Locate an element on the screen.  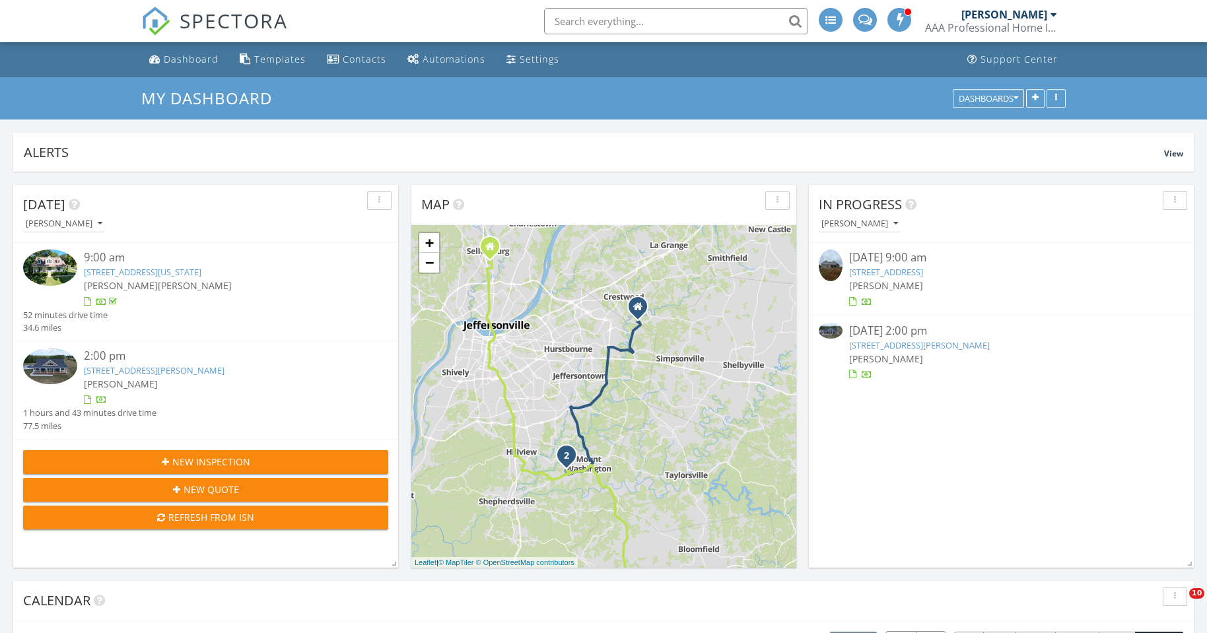
div: 4113 Miners Way, Sellersburg IN 47172 is located at coordinates (494, 250).